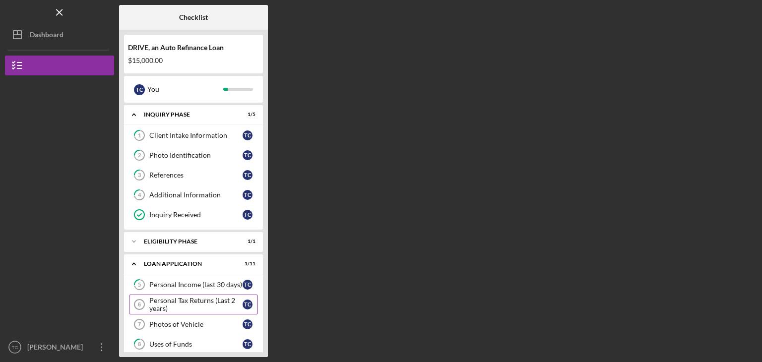 This screenshot has height=362, width=762. I want to click on div: 1 / 1, so click(247, 242).